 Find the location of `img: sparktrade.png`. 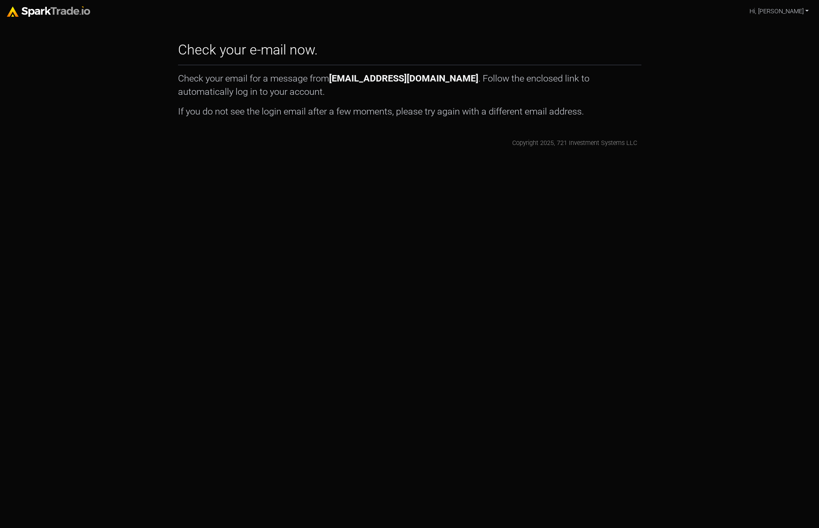

img: sparktrade.png is located at coordinates (48, 12).